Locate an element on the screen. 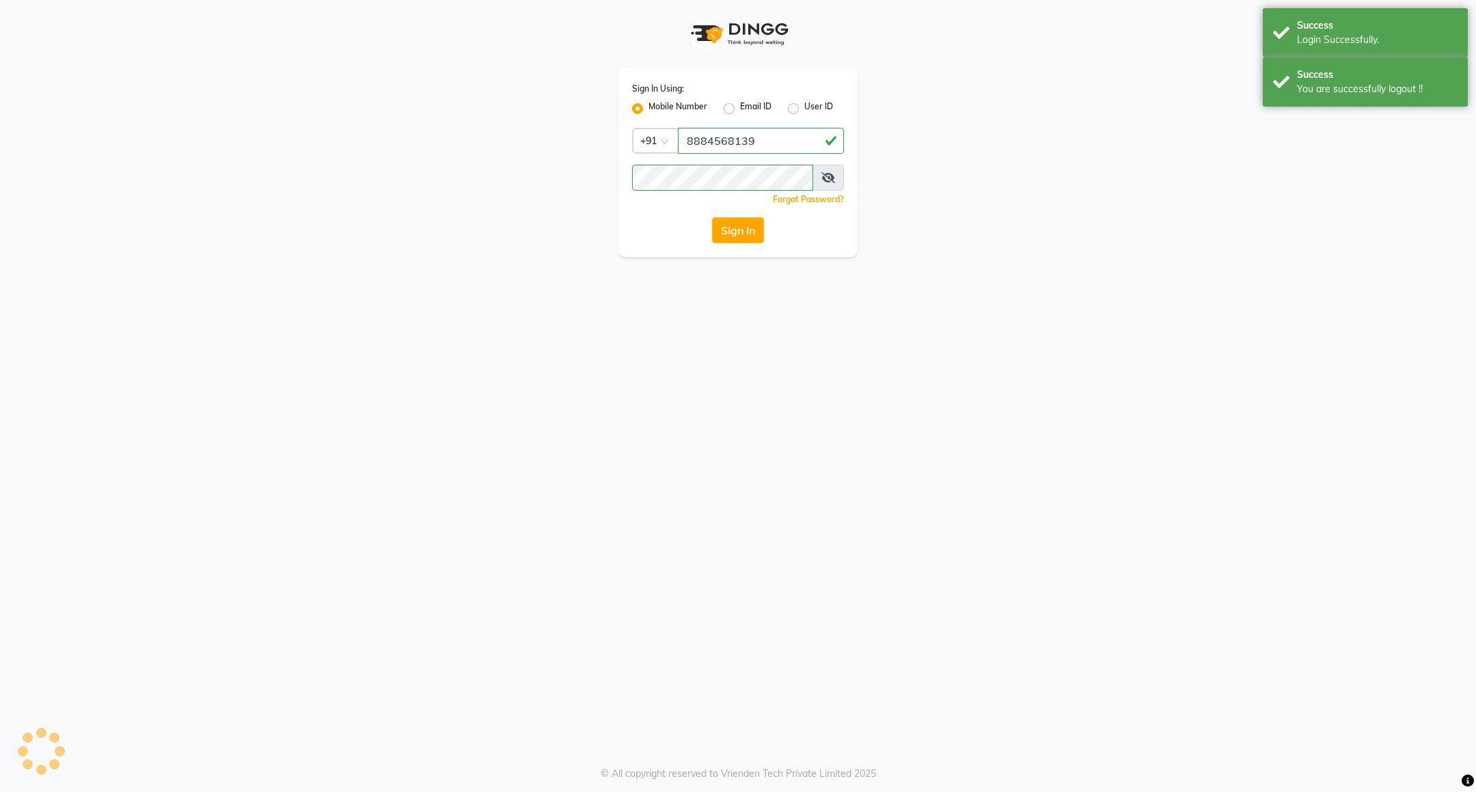  a: Forgot Password? is located at coordinates (808, 199).